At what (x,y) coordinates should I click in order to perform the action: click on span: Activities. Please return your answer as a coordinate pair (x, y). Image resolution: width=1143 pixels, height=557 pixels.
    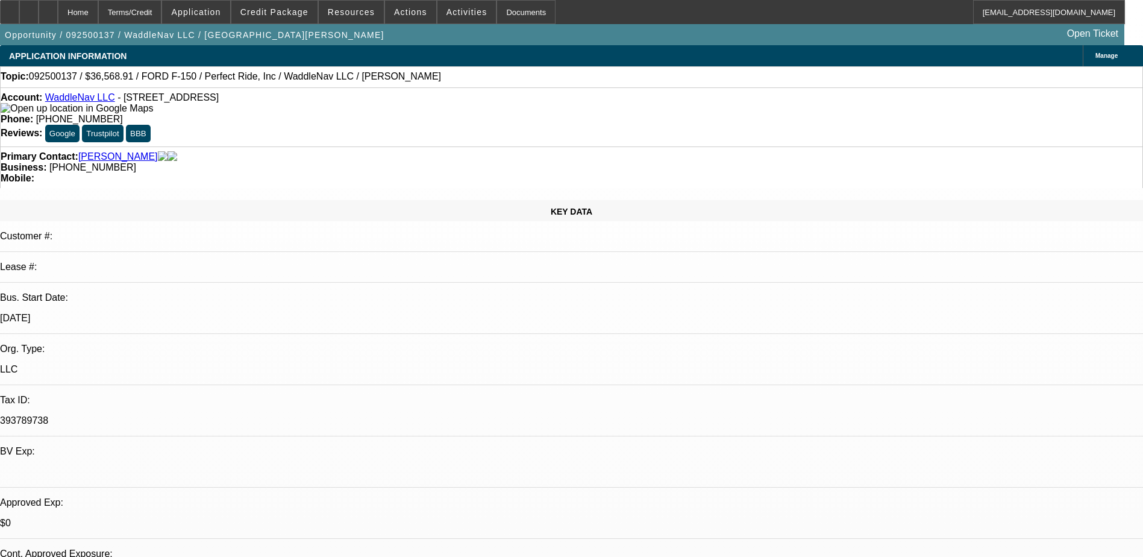
    Looking at the image, I should click on (467, 12).